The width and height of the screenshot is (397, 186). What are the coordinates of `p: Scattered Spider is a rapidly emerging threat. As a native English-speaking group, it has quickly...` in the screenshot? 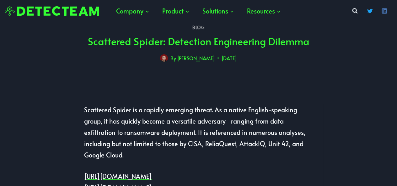 It's located at (199, 132).